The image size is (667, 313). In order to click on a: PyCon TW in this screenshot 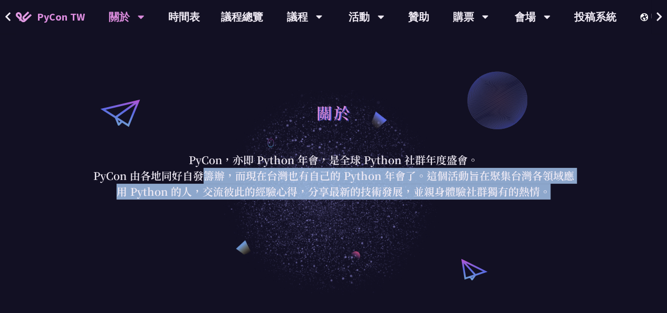, I will do `click(50, 17)`.